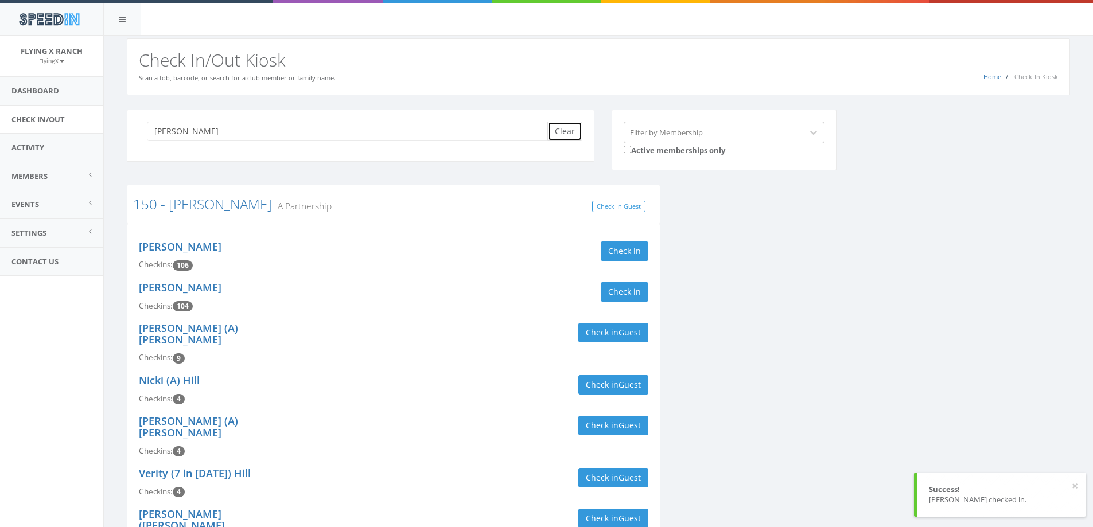  What do you see at coordinates (49, 19) in the screenshot?
I see `img: speedin_logo.png` at bounding box center [49, 19].